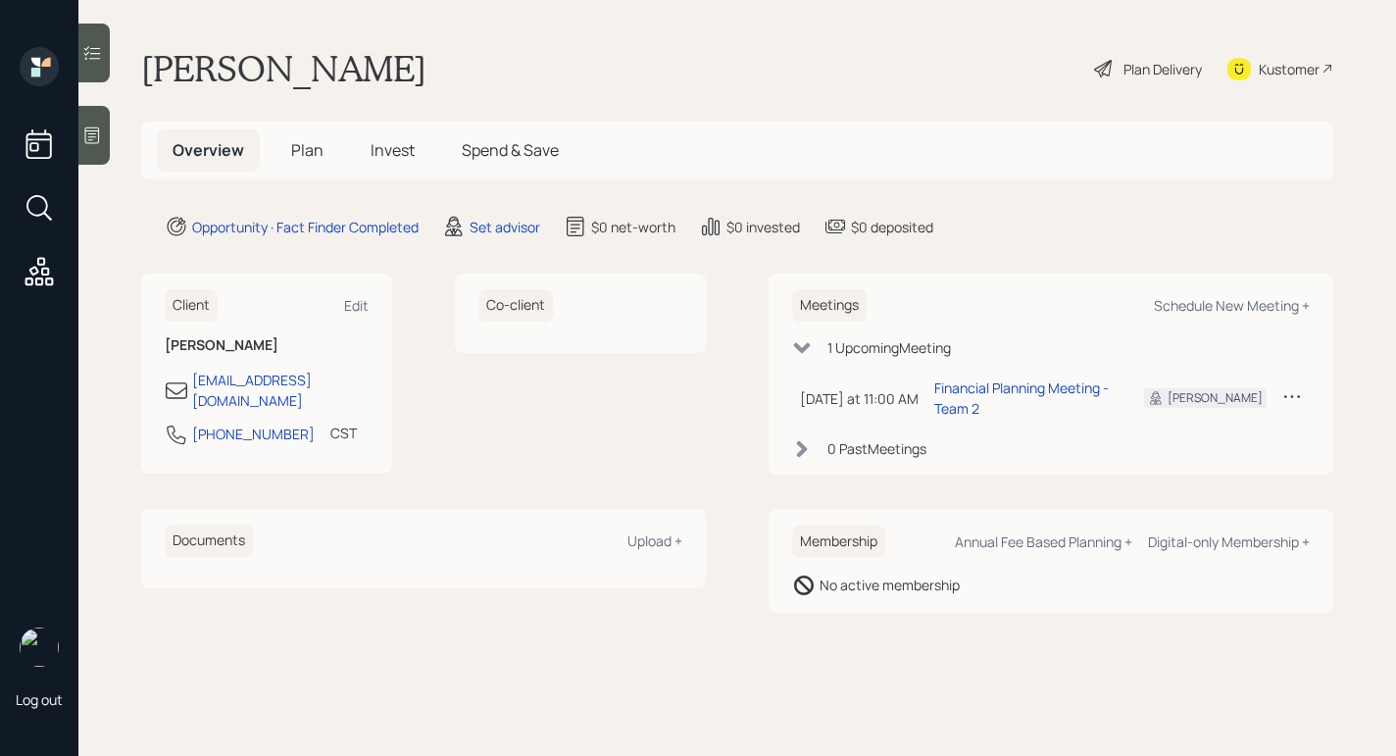 The height and width of the screenshot is (756, 1396). Describe the element at coordinates (1043, 541) in the screenshot. I see `div: Annual Fee Based Planning +` at that location.